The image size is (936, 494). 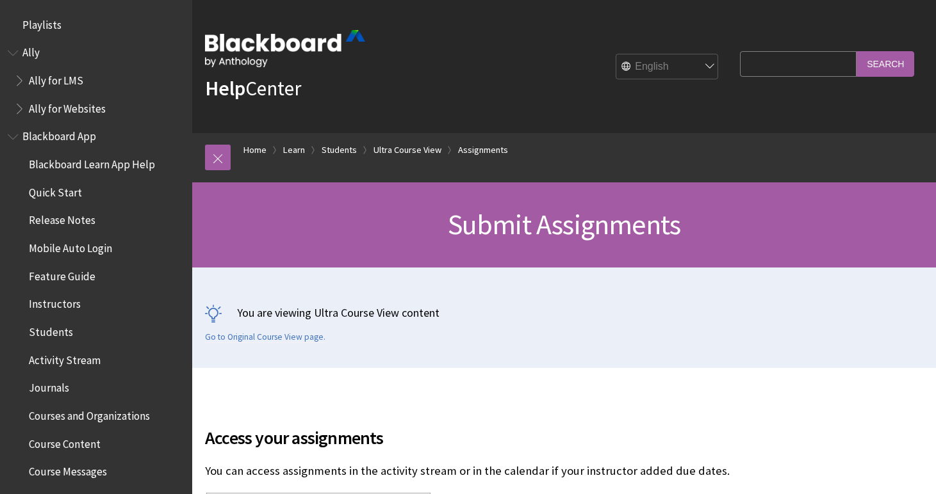 I want to click on img: Blackboard by Anthology, so click(x=285, y=49).